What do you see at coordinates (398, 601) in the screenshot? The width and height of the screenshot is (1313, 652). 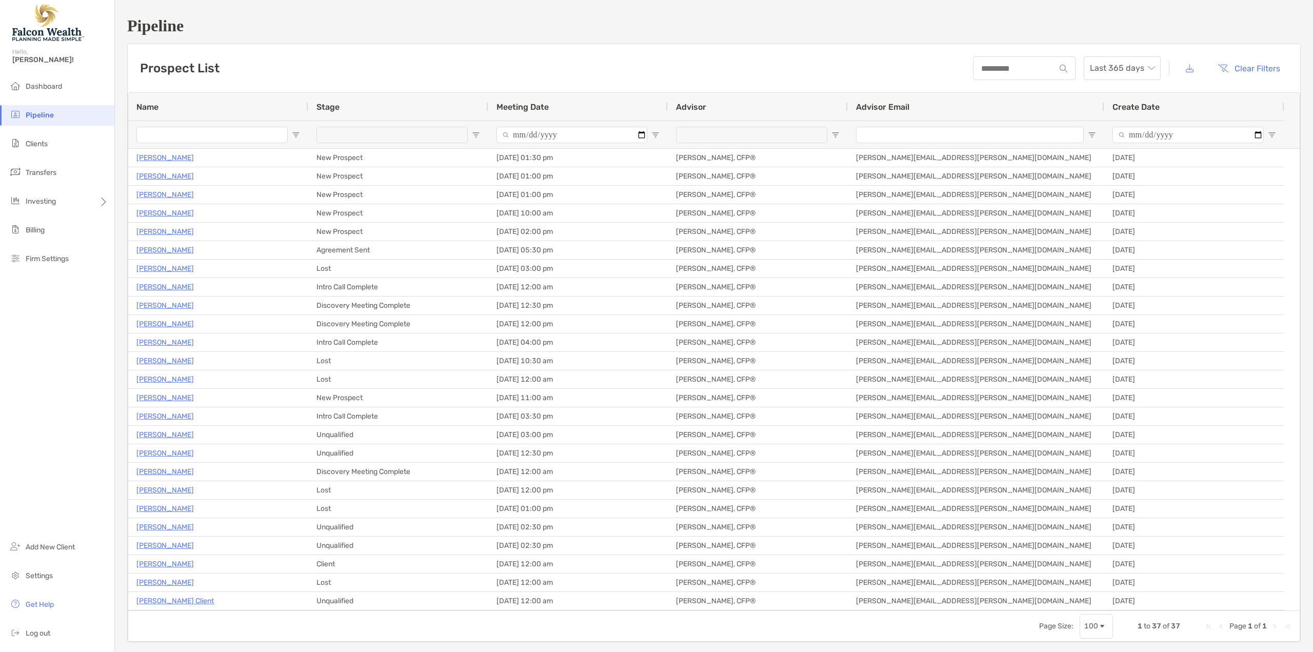 I see `div: Unqualified` at bounding box center [398, 601].